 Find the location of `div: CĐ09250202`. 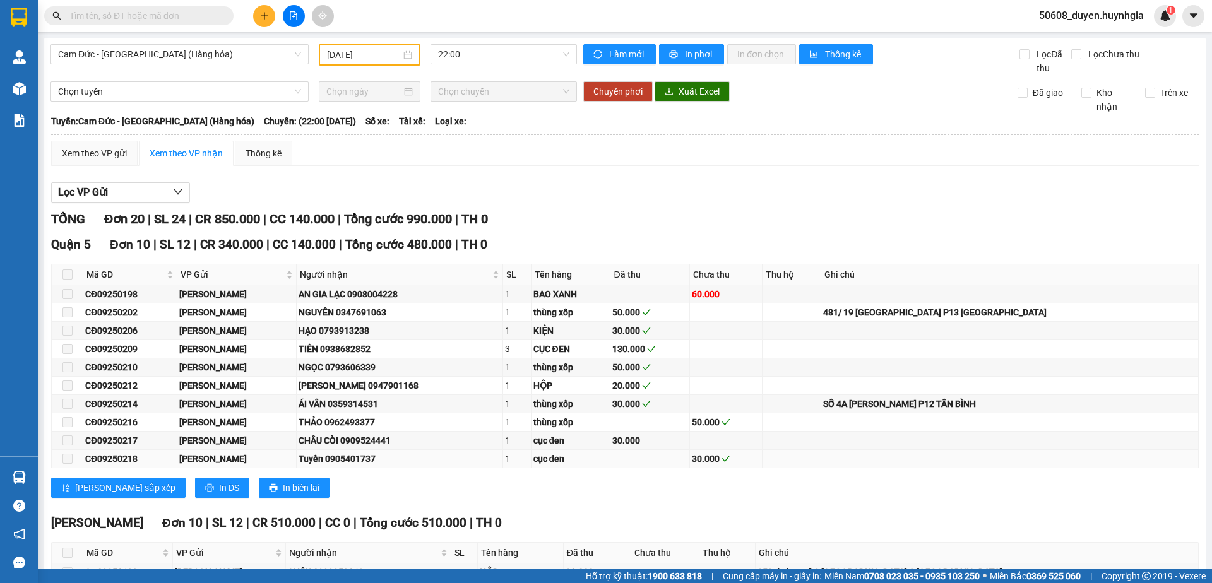

div: CĐ09250202 is located at coordinates (130, 312).